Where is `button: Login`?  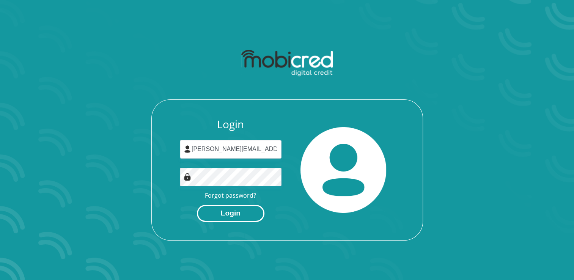 button: Login is located at coordinates (231, 213).